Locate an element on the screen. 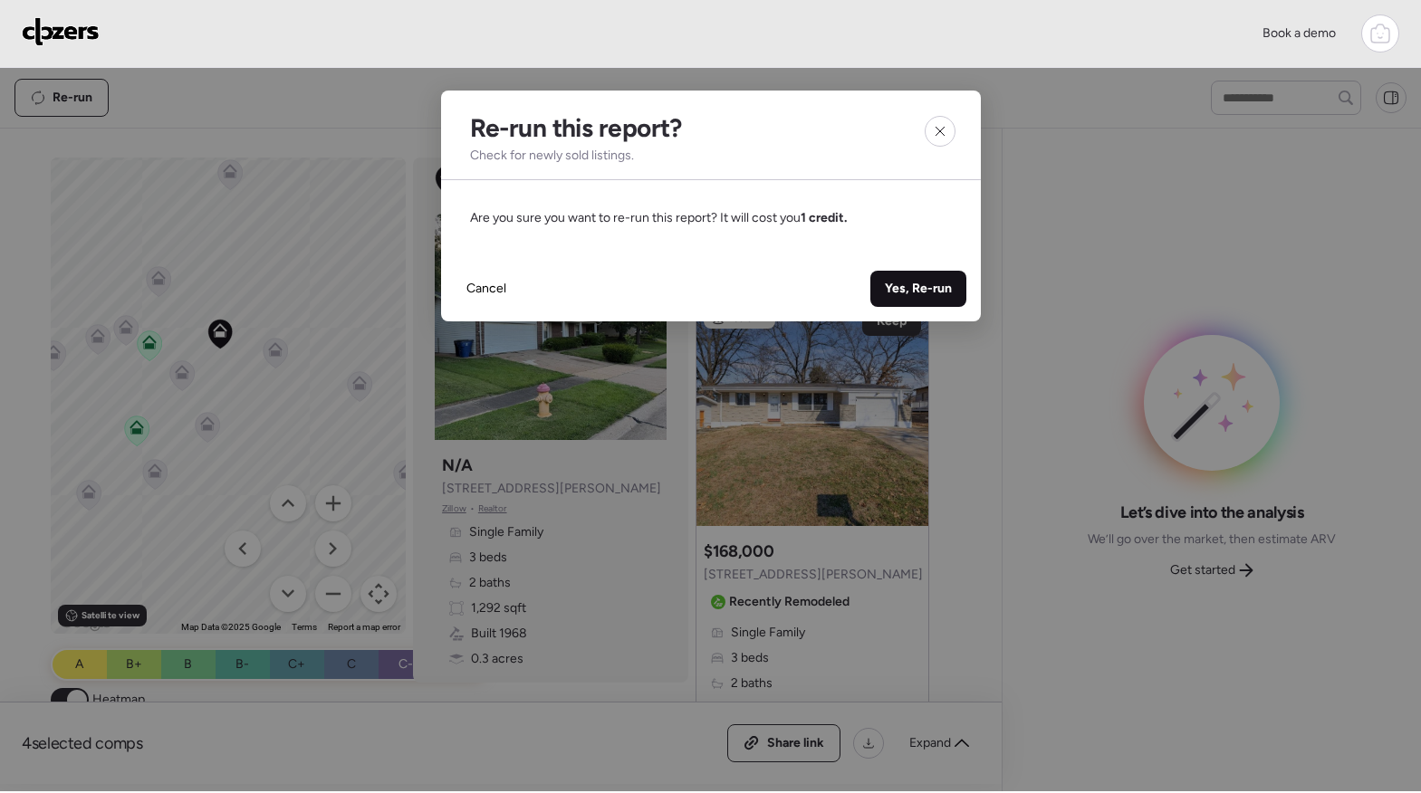 The height and width of the screenshot is (793, 1421). span: 1 credit. is located at coordinates (823, 217).